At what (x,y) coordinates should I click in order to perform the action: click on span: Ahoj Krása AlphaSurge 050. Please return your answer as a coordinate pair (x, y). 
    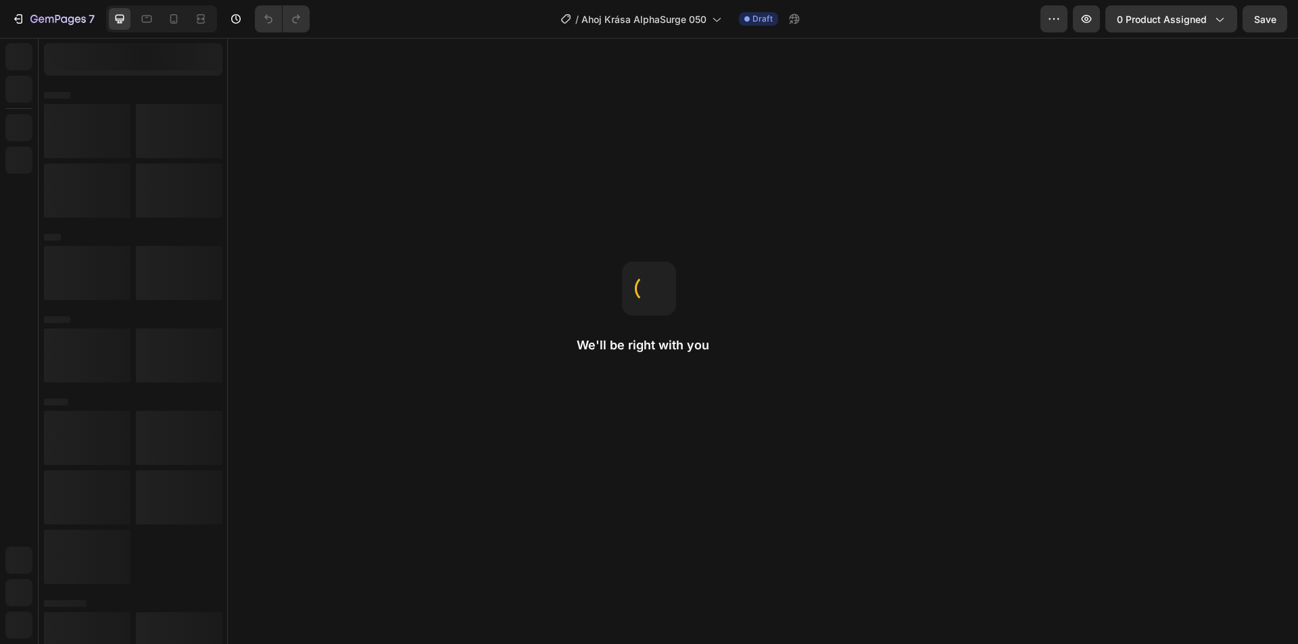
    Looking at the image, I should click on (644, 19).